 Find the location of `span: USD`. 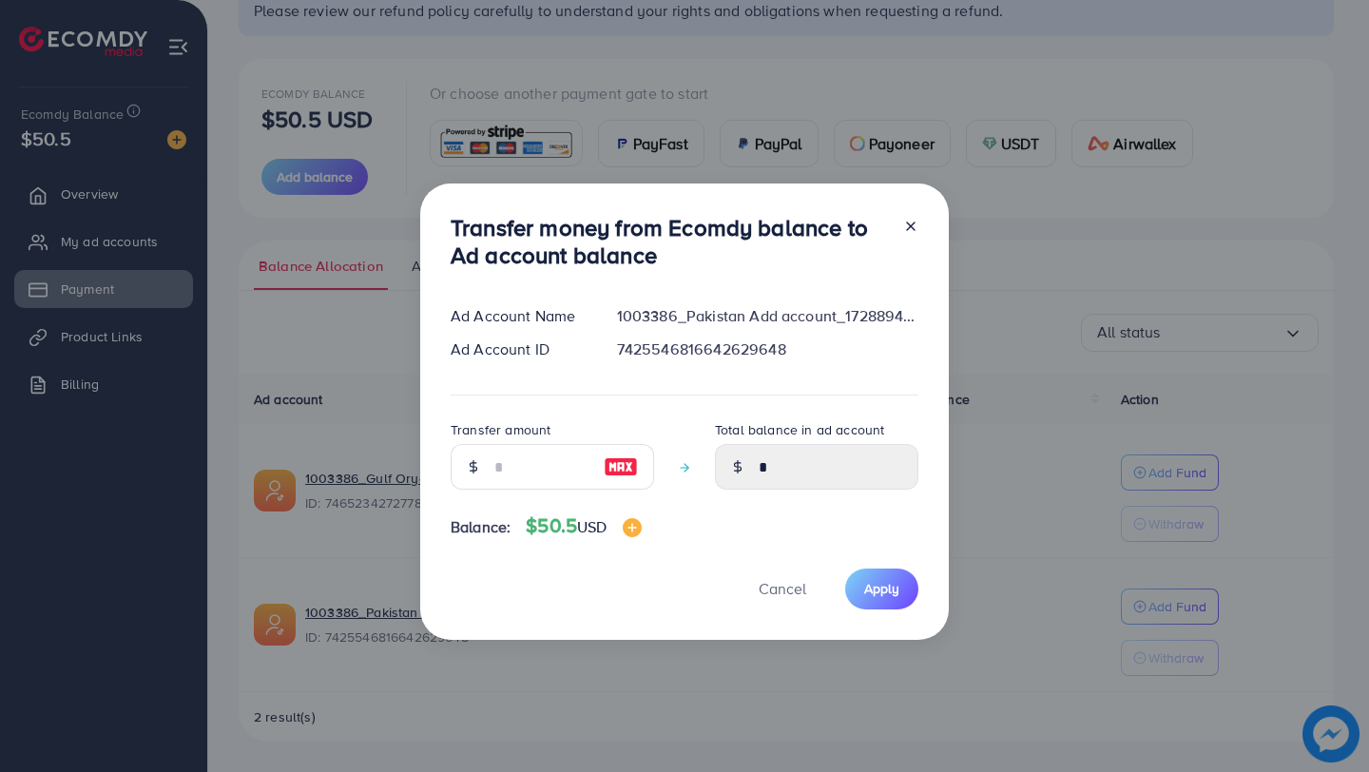

span: USD is located at coordinates (591, 527).